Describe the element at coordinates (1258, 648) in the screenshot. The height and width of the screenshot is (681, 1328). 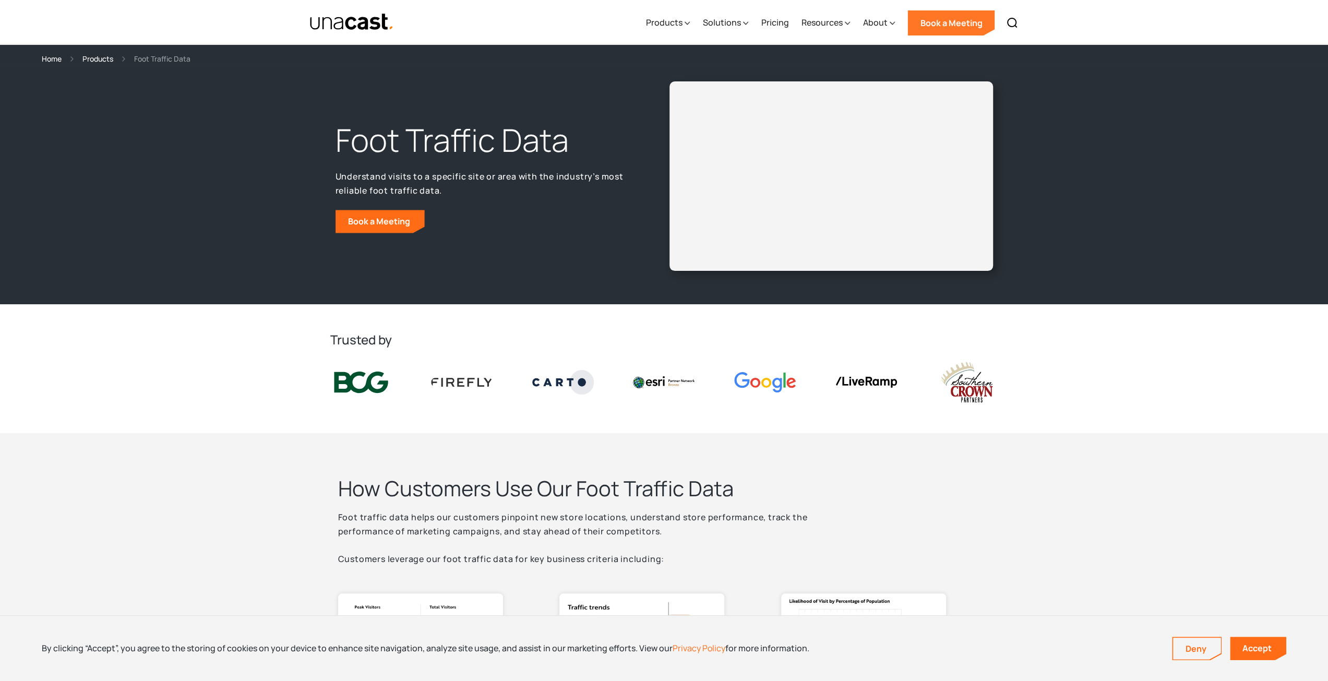
I see `a: Accept` at that location.